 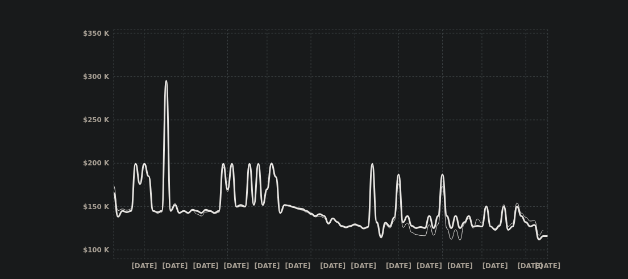 I want to click on tspan: $350 K, so click(x=96, y=34).